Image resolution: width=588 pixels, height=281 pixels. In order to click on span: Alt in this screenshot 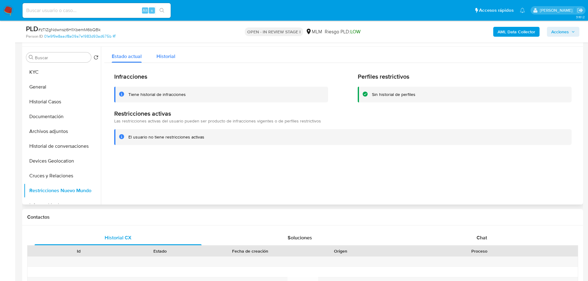, I will do `click(145, 10)`.